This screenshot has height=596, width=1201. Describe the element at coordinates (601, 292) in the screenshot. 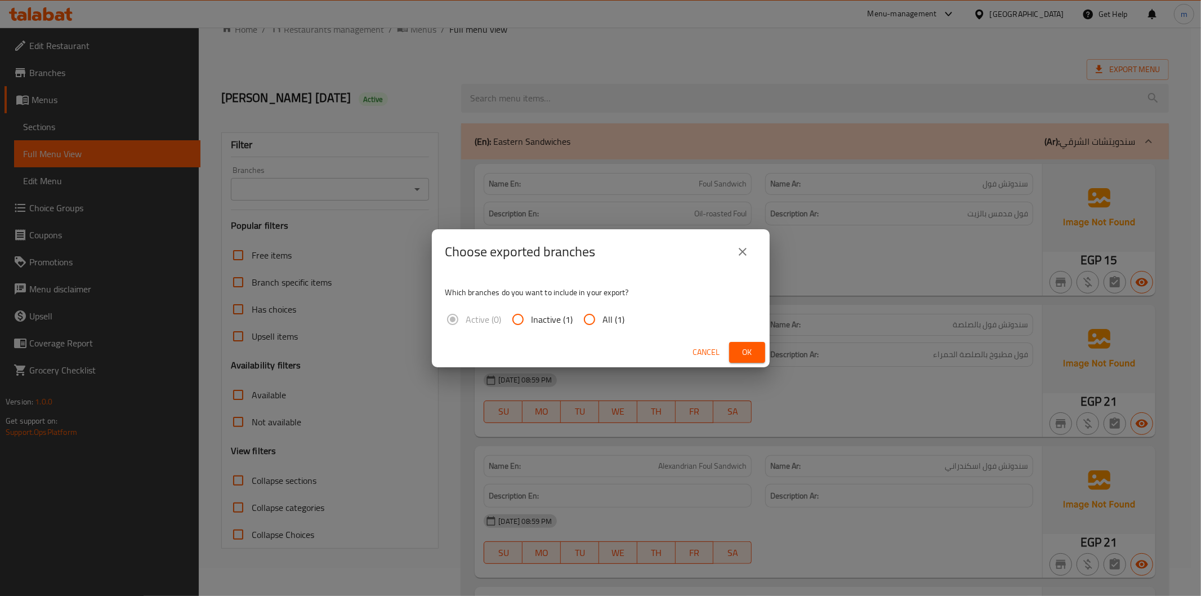

I see `p: Which branches do you want to include in your export?` at that location.